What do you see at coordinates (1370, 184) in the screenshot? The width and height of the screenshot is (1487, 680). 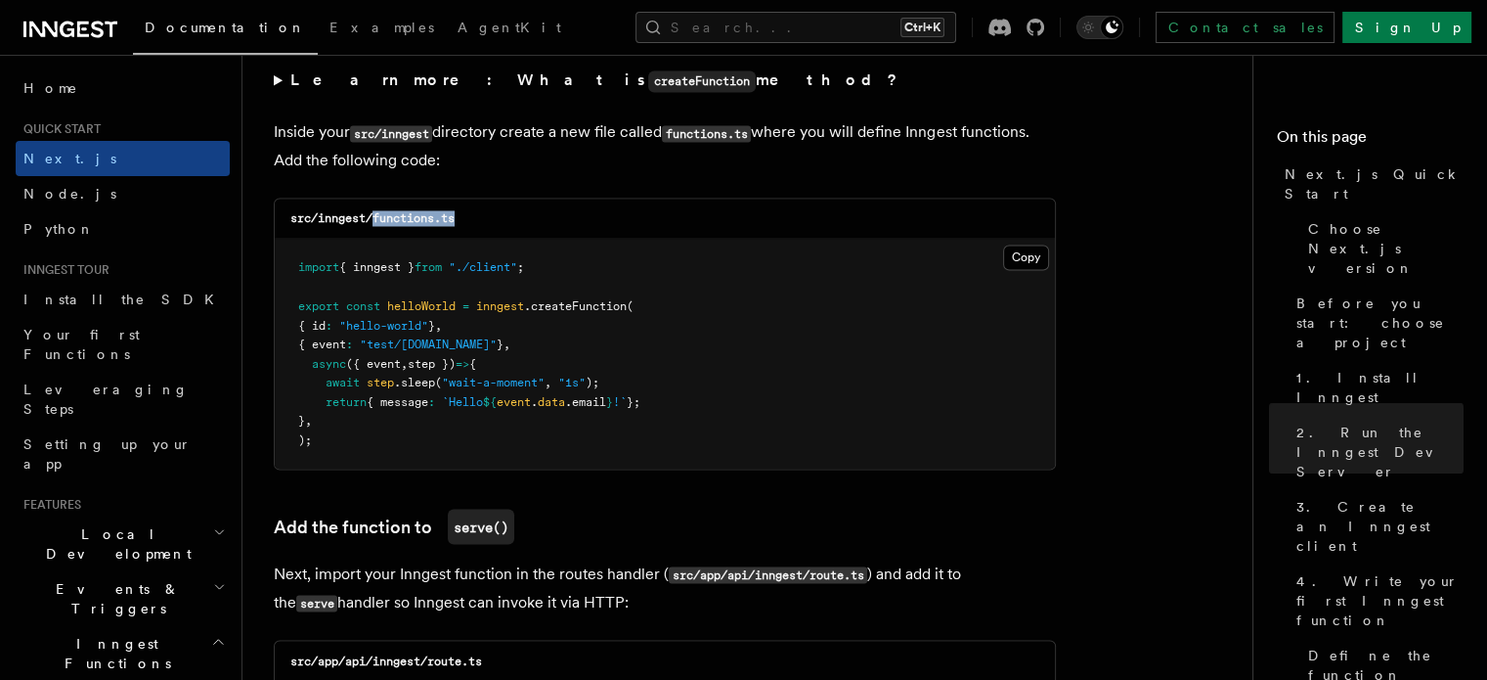 I see `a: Next.js Quick Start` at bounding box center [1370, 184].